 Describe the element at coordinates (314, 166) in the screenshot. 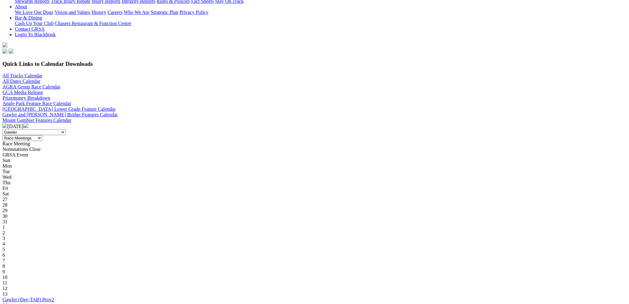

I see `div: Mon` at that location.